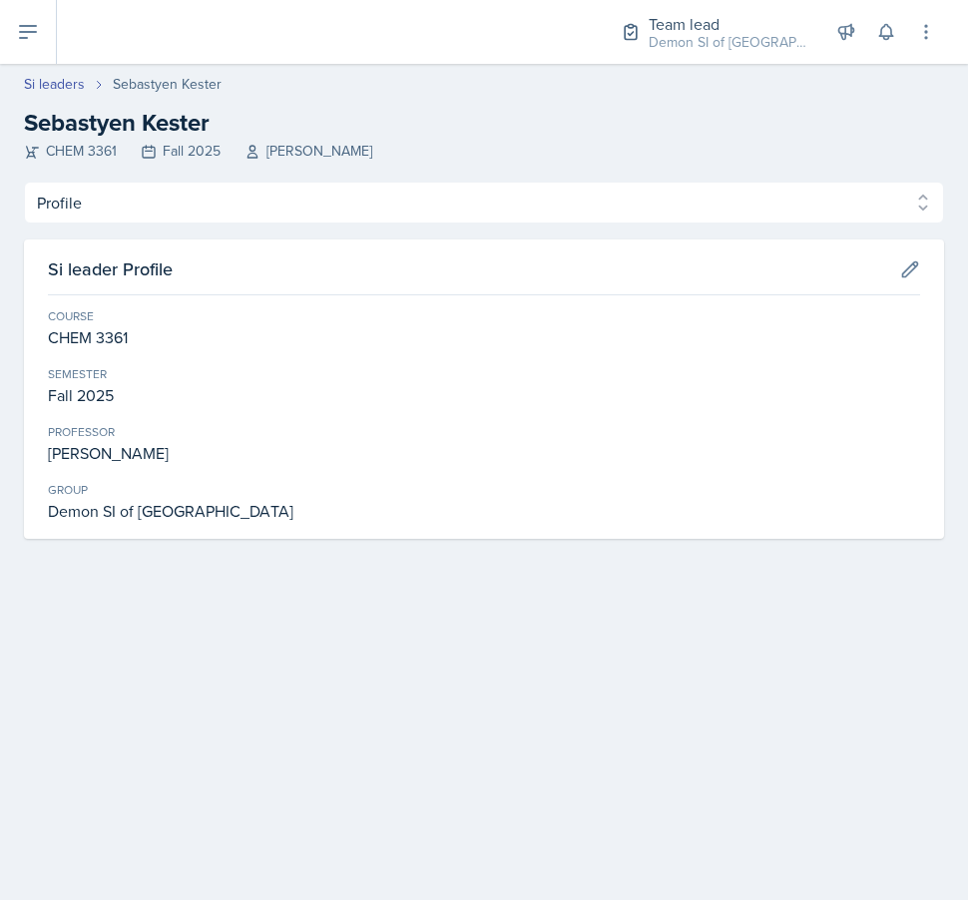 This screenshot has height=900, width=968. What do you see at coordinates (54, 84) in the screenshot?
I see `a: Si leaders` at bounding box center [54, 84].